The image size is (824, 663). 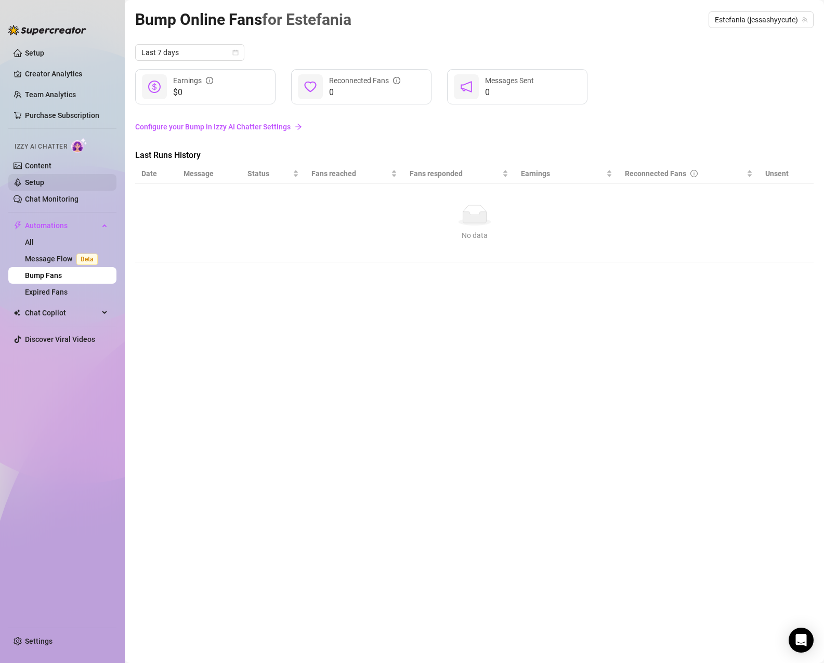 What do you see at coordinates (38, 641) in the screenshot?
I see `a: Settings` at bounding box center [38, 641].